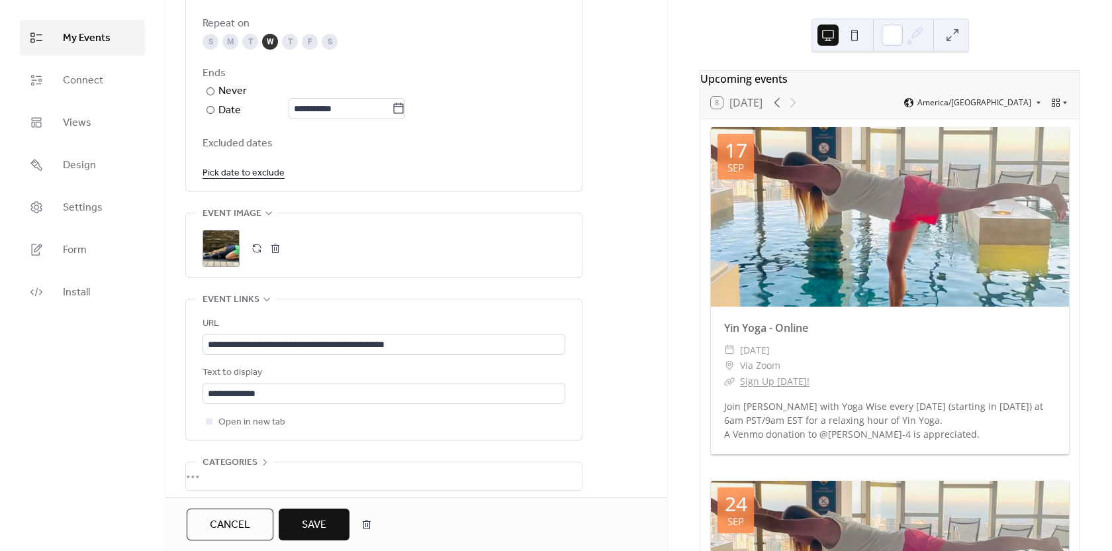  I want to click on span: Save, so click(314, 525).